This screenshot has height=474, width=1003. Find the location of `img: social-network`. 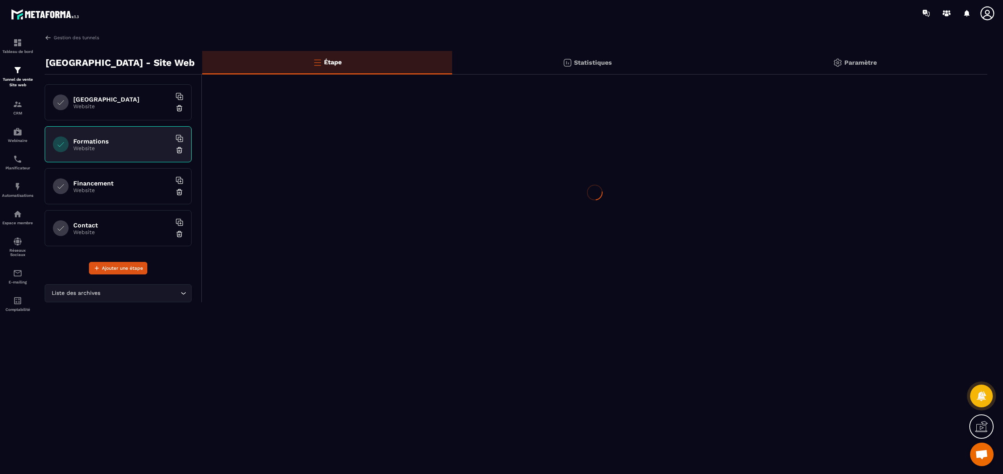

img: social-network is located at coordinates (18, 241).